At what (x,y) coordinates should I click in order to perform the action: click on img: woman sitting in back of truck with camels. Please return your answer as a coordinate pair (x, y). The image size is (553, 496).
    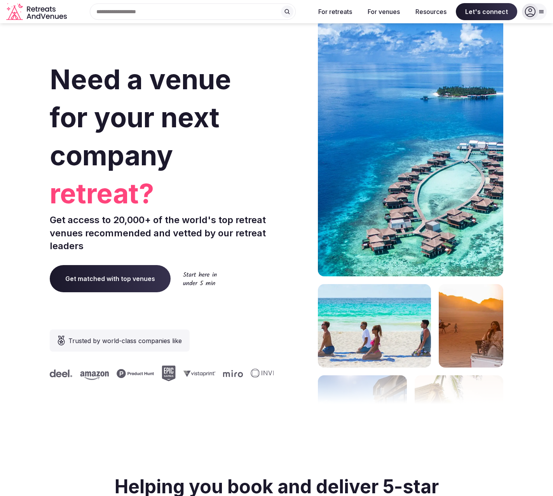
    Looking at the image, I should click on (471, 326).